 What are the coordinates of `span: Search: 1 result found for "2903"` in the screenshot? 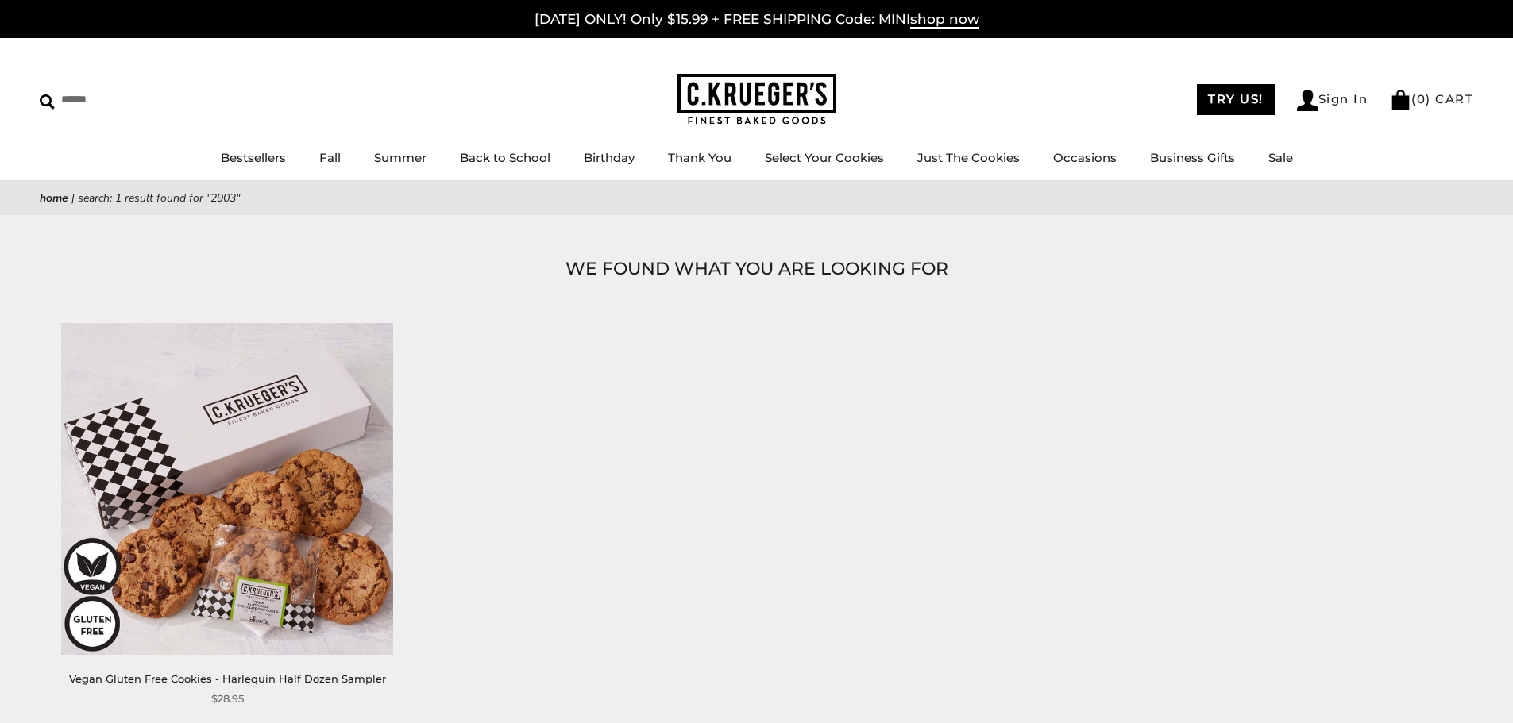 It's located at (159, 198).